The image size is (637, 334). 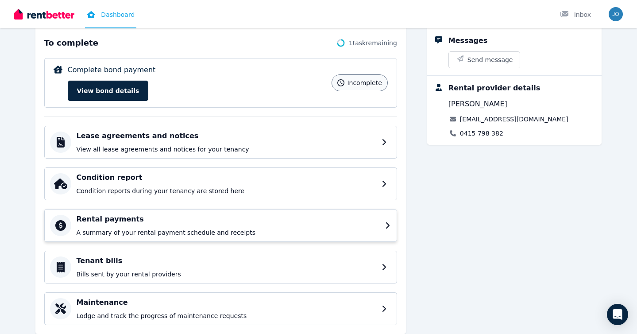 I want to click on h4: Tenant bills, so click(x=226, y=261).